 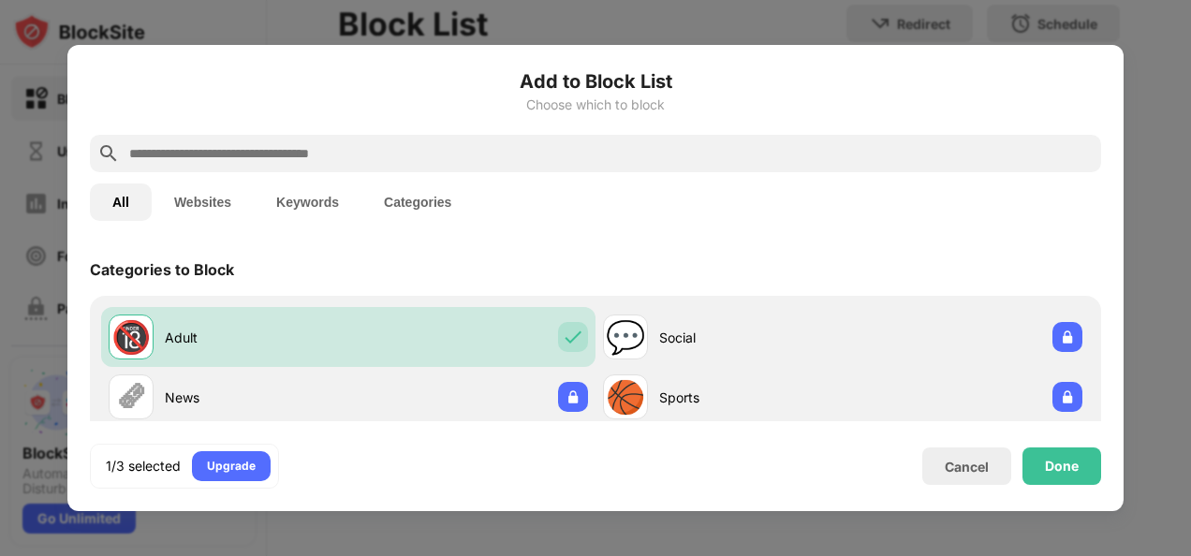 What do you see at coordinates (257, 337) in the screenshot?
I see `div: Adult` at bounding box center [257, 337].